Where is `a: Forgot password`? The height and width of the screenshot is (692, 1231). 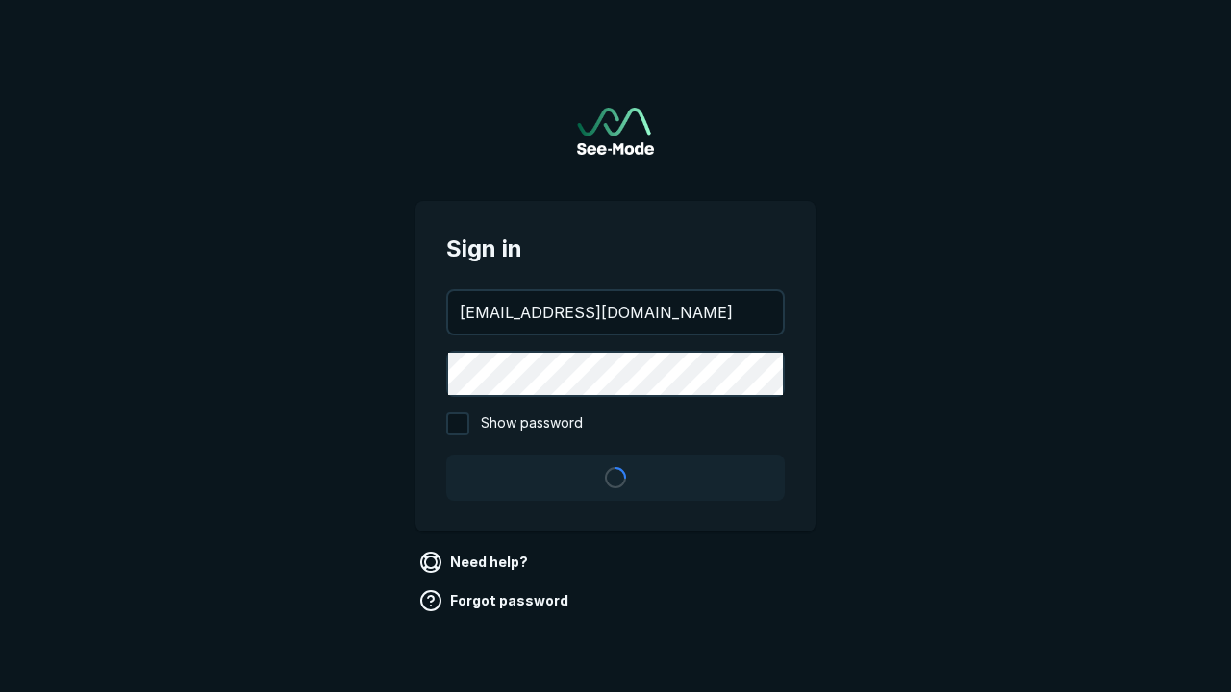
a: Forgot password is located at coordinates (495, 601).